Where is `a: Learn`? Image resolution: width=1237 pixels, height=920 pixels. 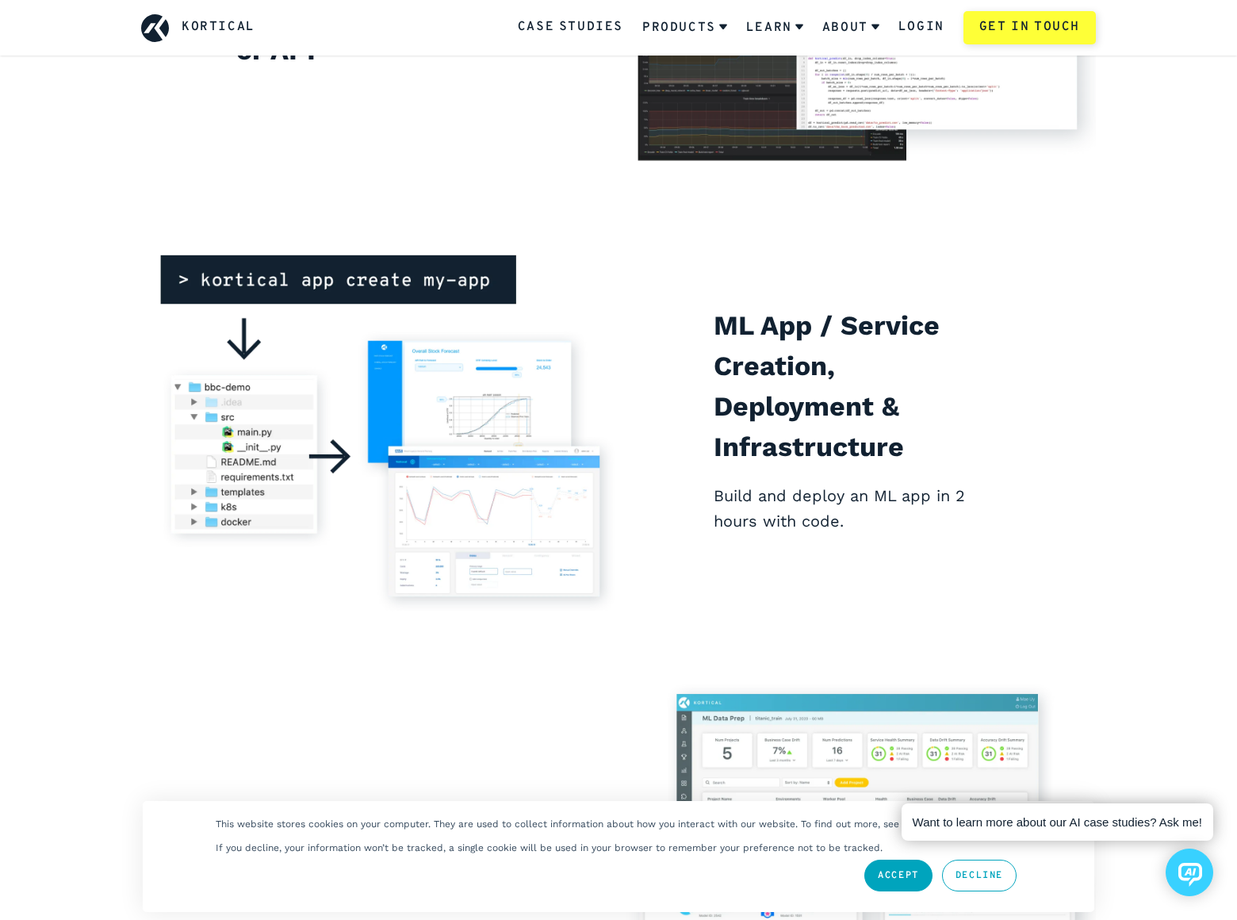
a: Learn is located at coordinates (775, 28).